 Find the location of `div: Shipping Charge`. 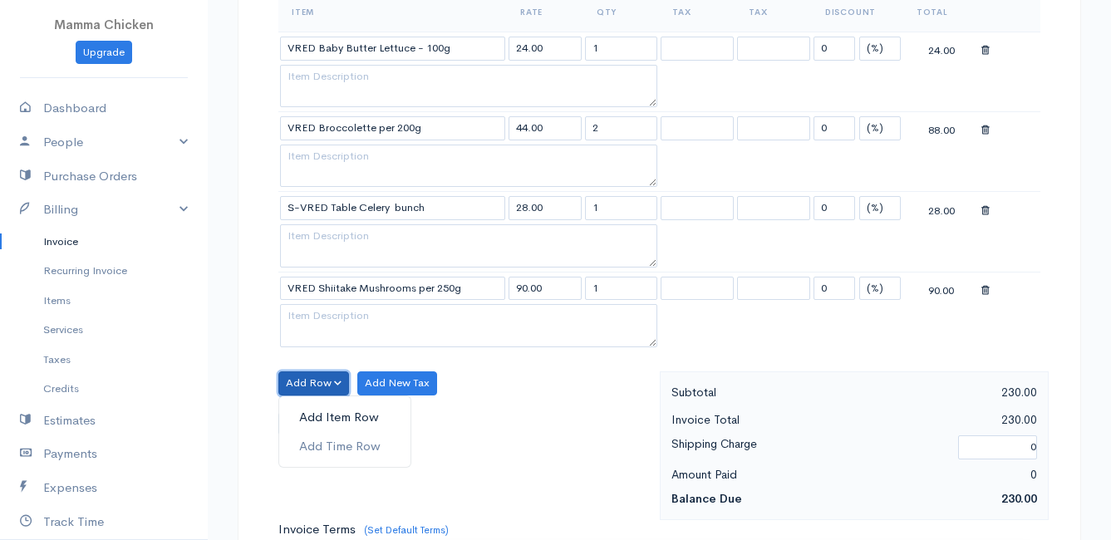

div: Shipping Charge is located at coordinates (806, 447).